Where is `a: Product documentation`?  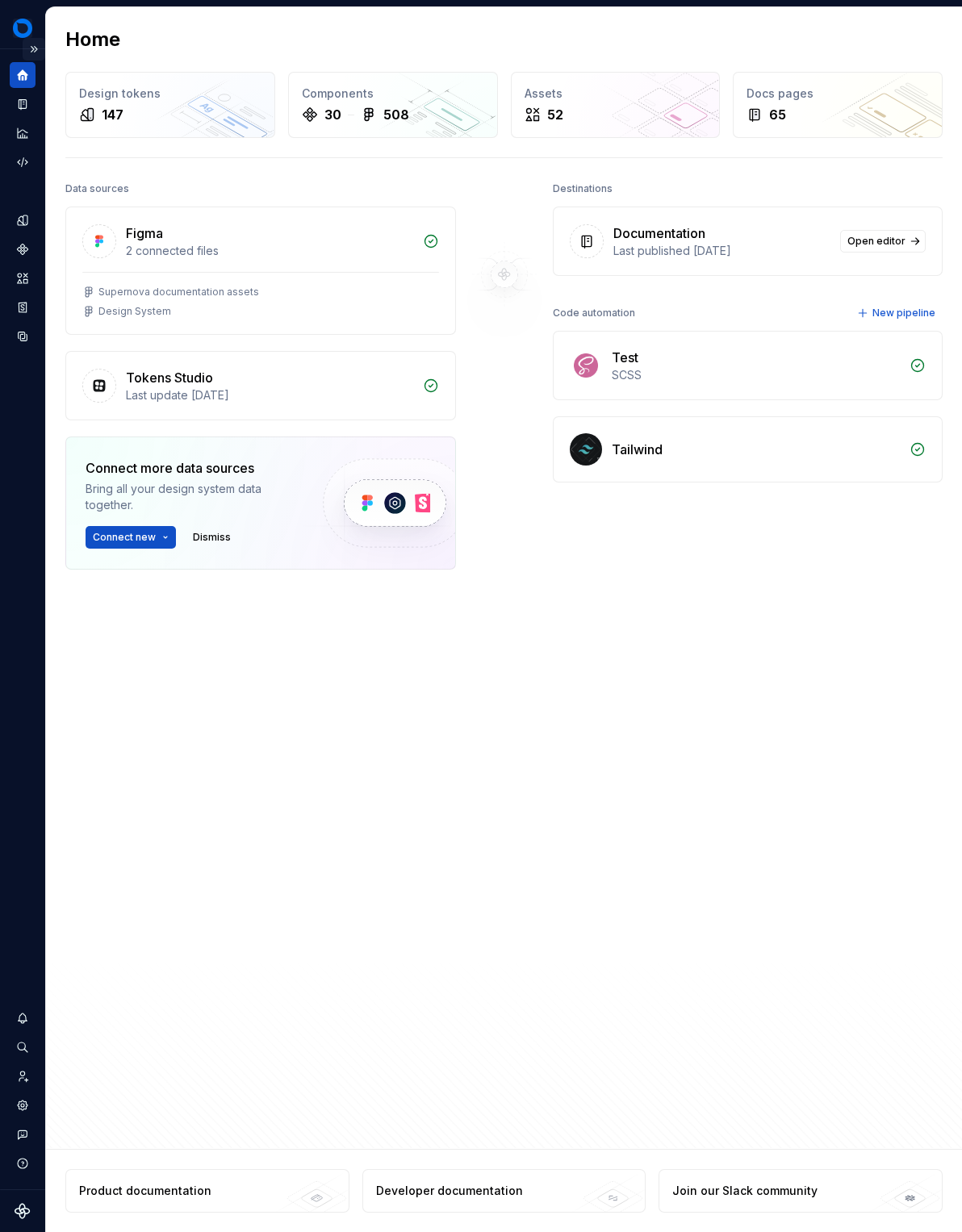 a: Product documentation is located at coordinates (207, 1192).